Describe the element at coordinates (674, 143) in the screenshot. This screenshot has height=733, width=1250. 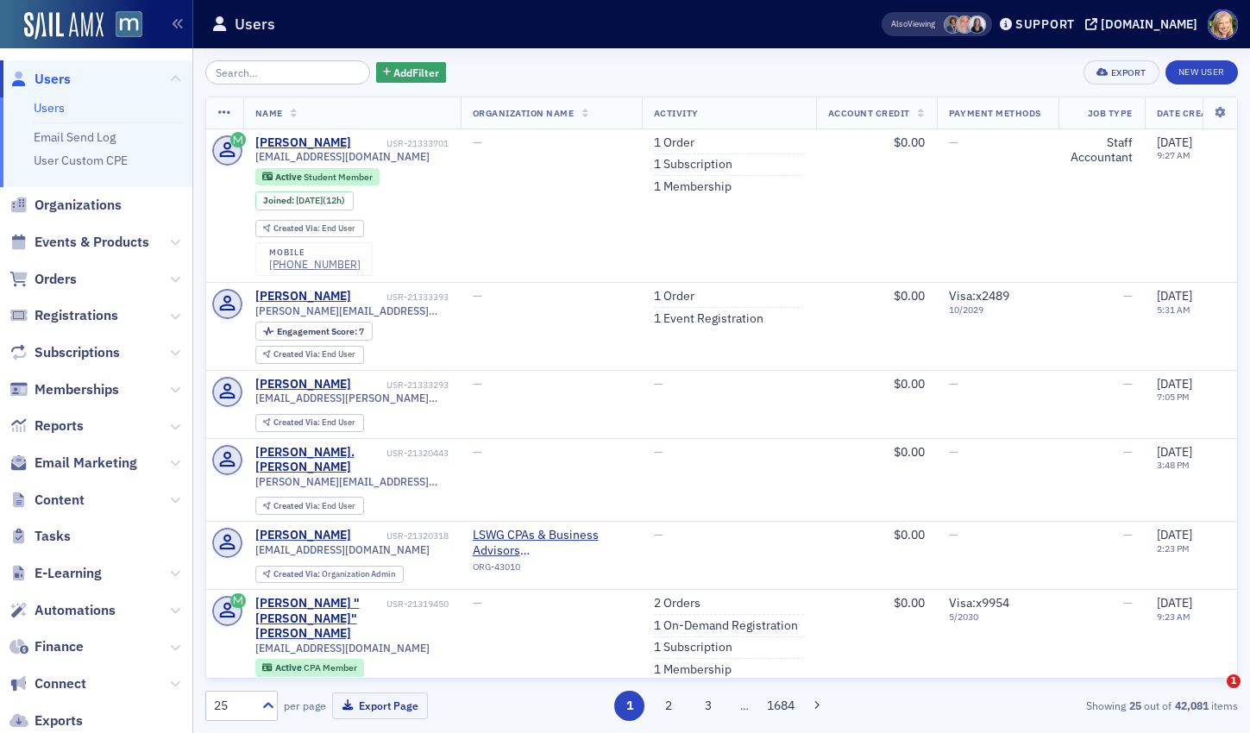
I see `a: 1 Order` at that location.